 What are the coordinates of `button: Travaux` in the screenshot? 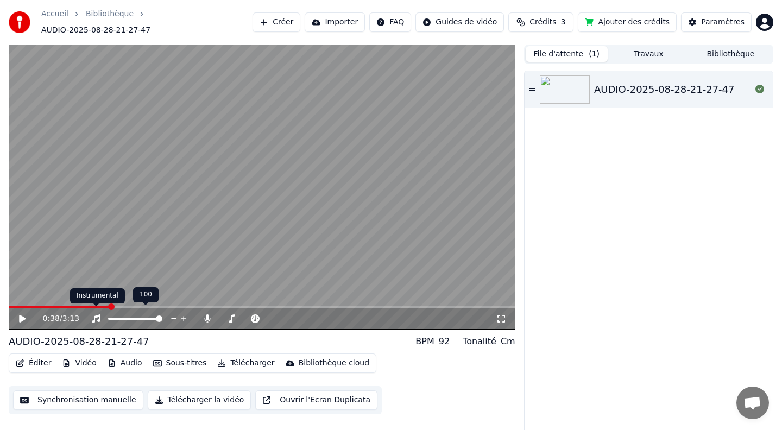 It's located at (648, 54).